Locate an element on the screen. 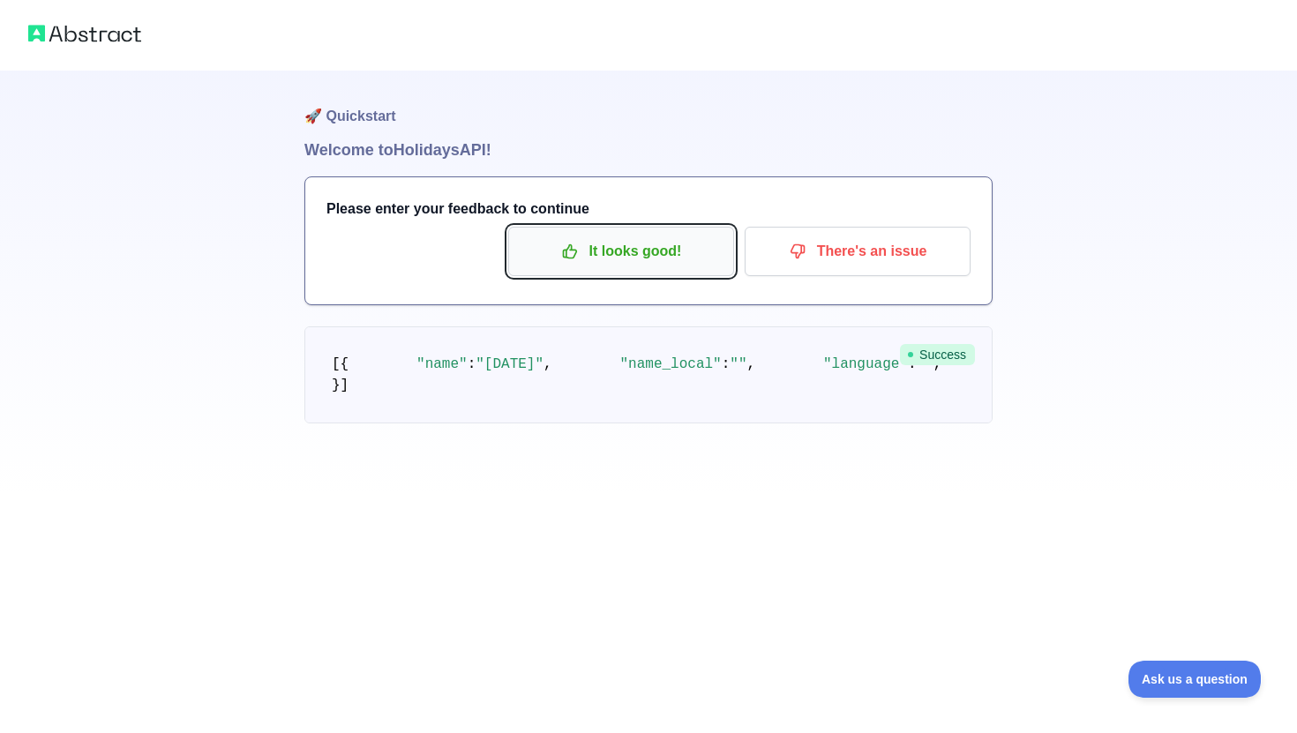 This screenshot has height=733, width=1297. button: There's an issue is located at coordinates (857, 251).